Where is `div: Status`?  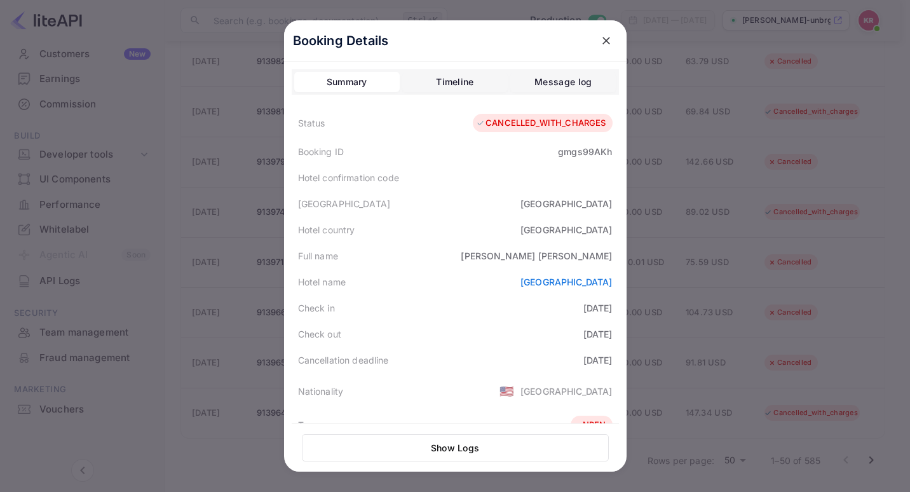
div: Status is located at coordinates (311, 123).